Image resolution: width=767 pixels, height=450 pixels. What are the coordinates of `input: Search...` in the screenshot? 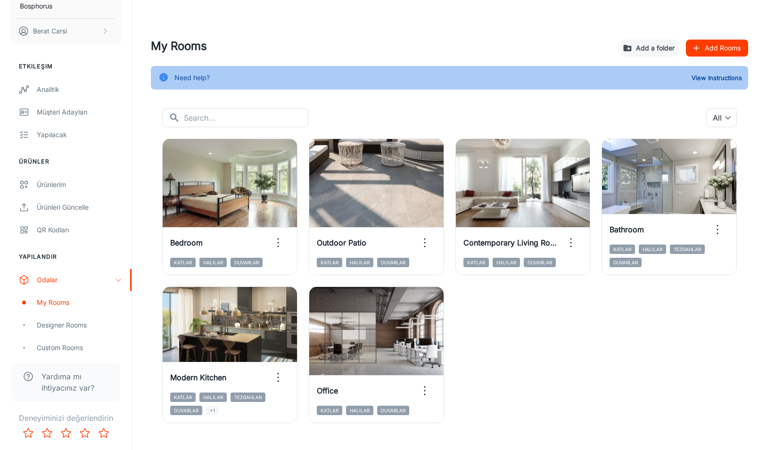 It's located at (246, 118).